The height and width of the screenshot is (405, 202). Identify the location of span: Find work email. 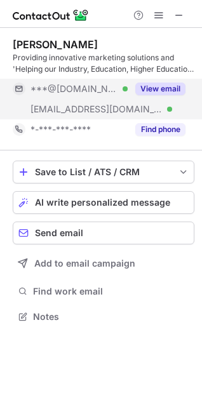
(111, 291).